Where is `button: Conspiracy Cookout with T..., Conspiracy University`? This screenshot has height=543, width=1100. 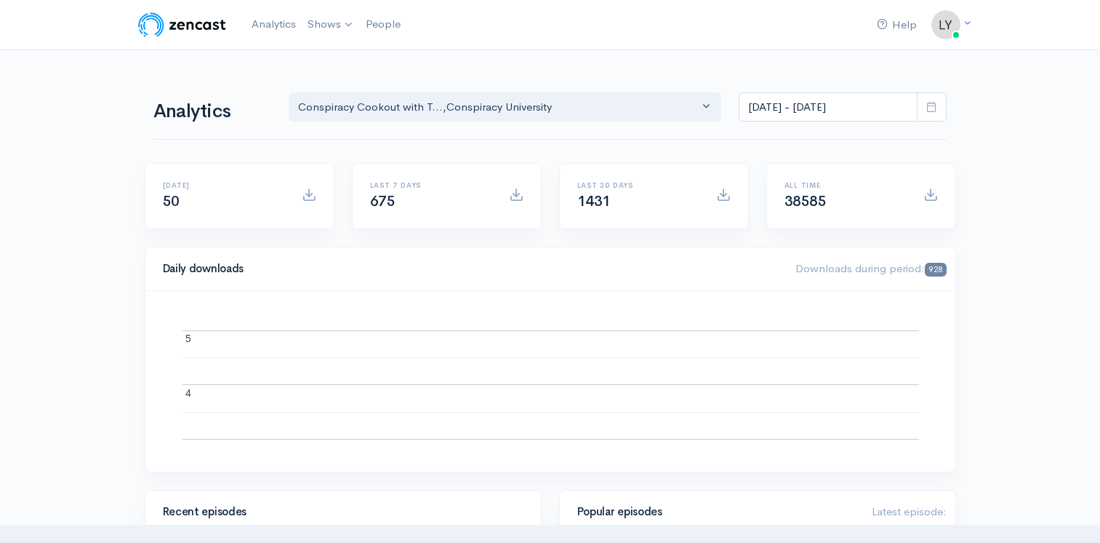 button: Conspiracy Cookout with T..., Conspiracy University is located at coordinates (505, 107).